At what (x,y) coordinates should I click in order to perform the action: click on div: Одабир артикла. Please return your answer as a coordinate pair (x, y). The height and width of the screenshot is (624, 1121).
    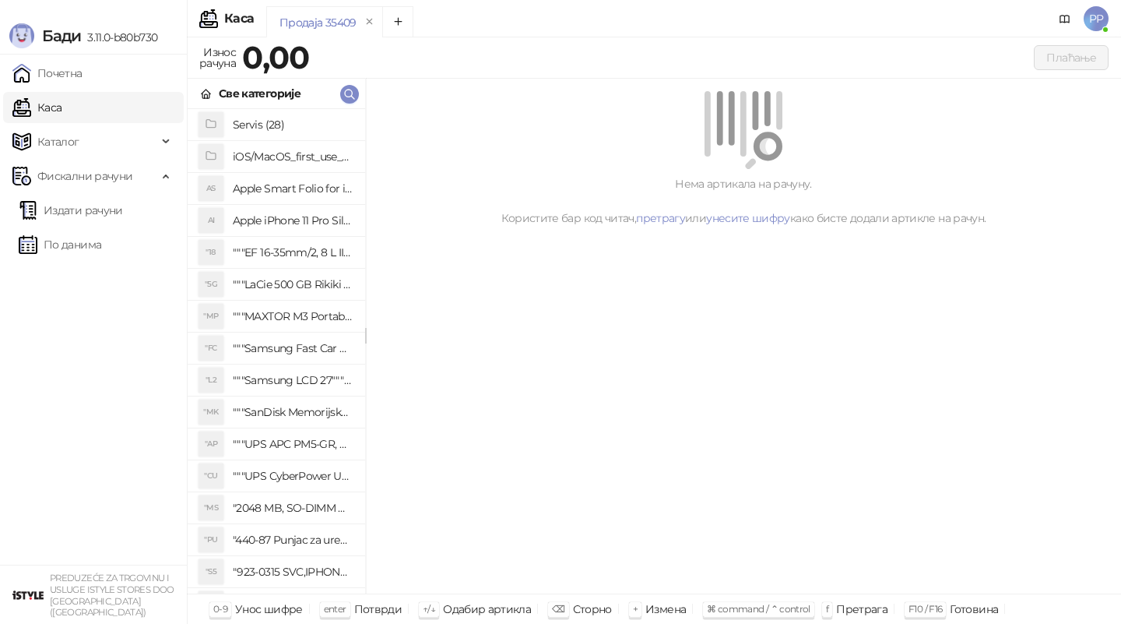
    Looking at the image, I should click on (487, 609).